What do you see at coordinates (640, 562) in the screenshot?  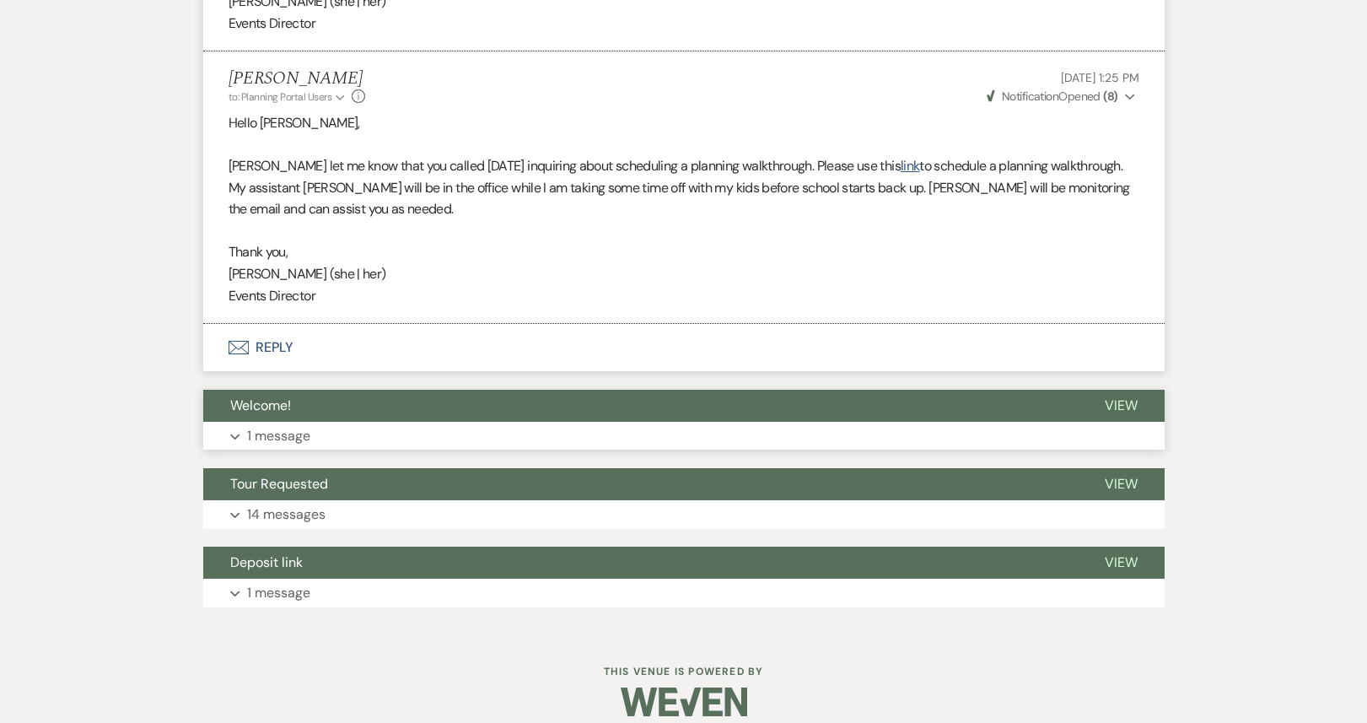 I see `button: Deposit link` at bounding box center [640, 562].